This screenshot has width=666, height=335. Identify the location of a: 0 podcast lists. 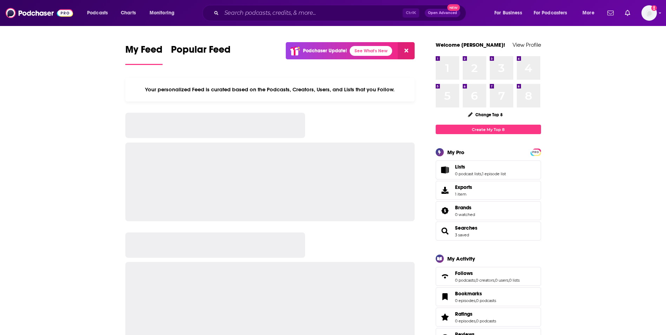
(468, 174).